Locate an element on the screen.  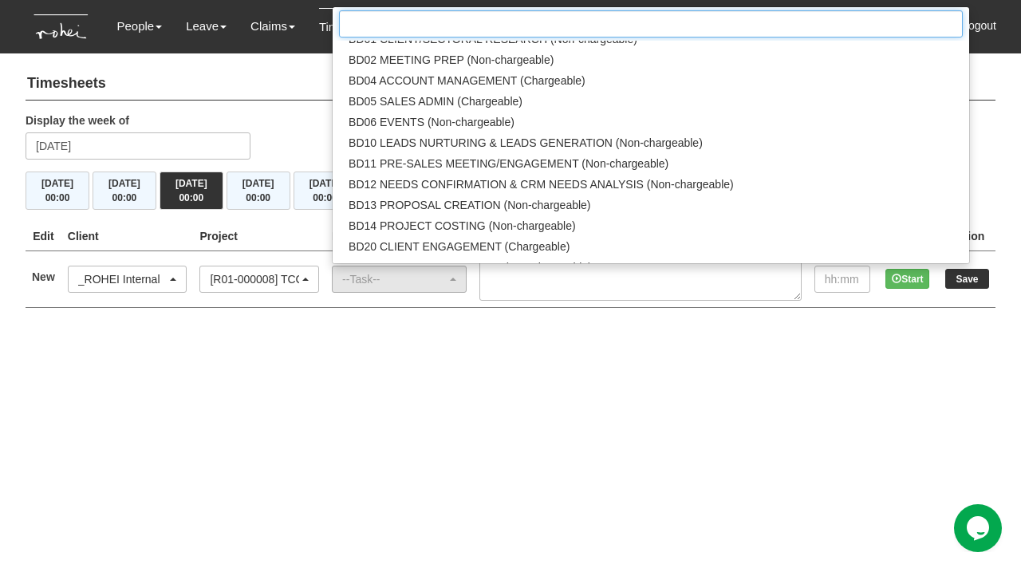
a: Claims is located at coordinates (273, 26).